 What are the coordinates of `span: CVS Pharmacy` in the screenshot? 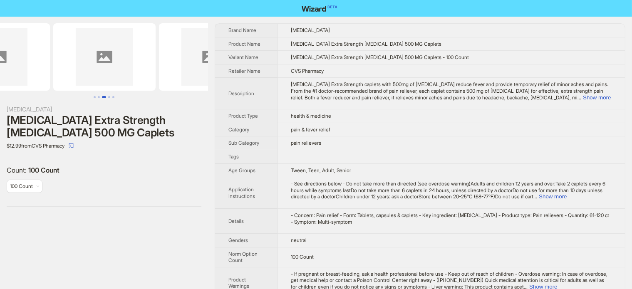 It's located at (307, 71).